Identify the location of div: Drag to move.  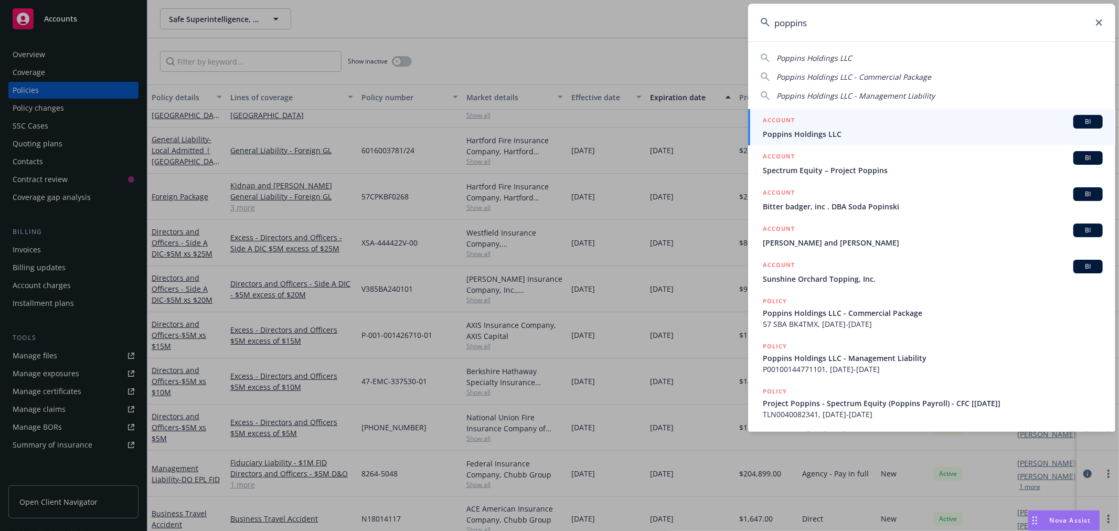
(1035, 521).